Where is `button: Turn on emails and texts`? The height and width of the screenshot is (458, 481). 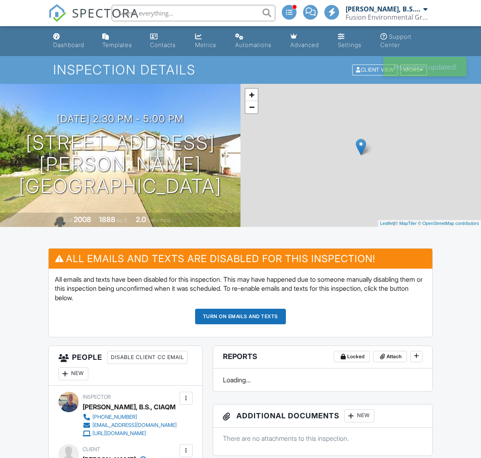 button: Turn on emails and texts is located at coordinates (241, 317).